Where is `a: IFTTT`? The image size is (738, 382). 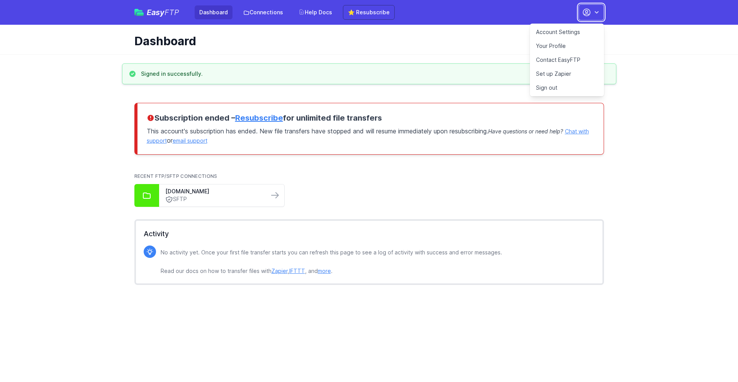 a: IFTTT is located at coordinates (297, 270).